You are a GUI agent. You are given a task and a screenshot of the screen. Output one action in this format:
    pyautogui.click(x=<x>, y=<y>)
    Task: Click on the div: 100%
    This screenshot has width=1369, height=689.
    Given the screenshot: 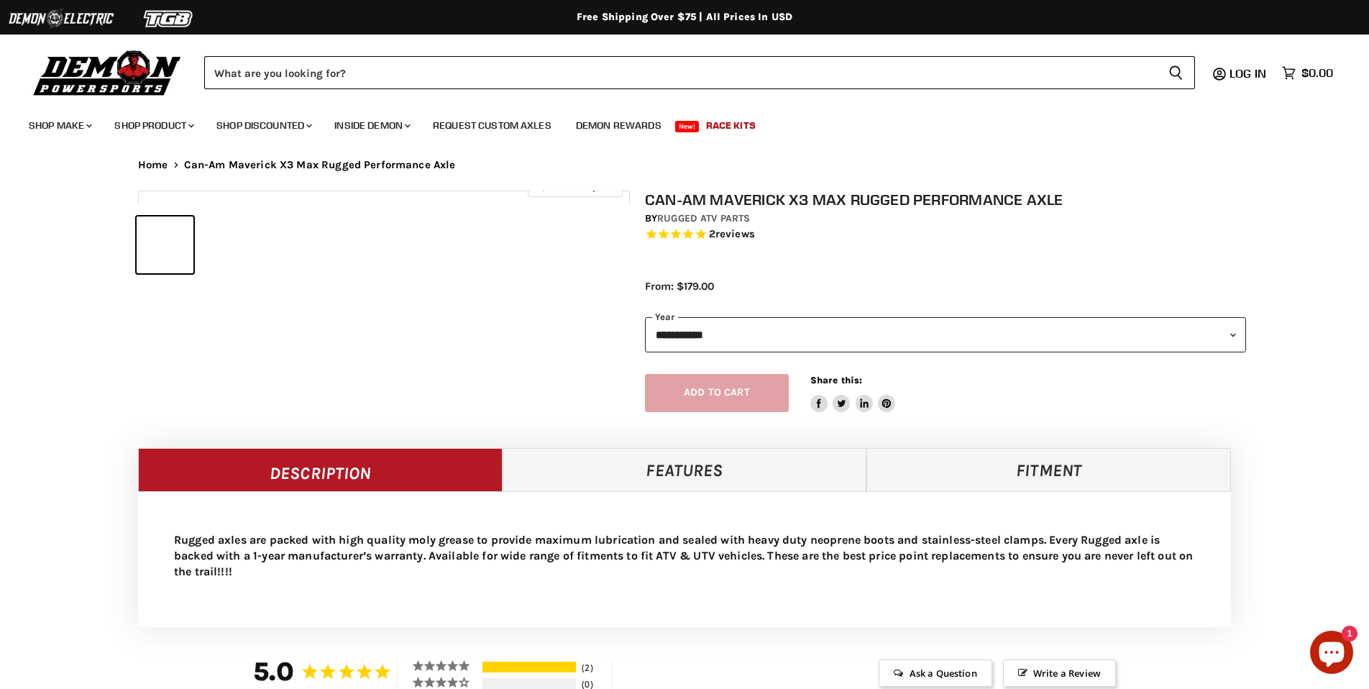 What is the action you would take?
    pyautogui.click(x=529, y=667)
    